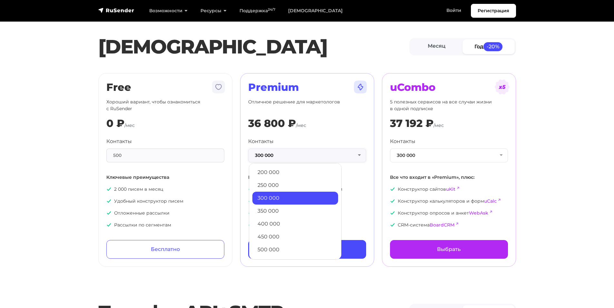 This screenshot has width=614, height=308. I want to click on ul: 300 000, so click(295, 211).